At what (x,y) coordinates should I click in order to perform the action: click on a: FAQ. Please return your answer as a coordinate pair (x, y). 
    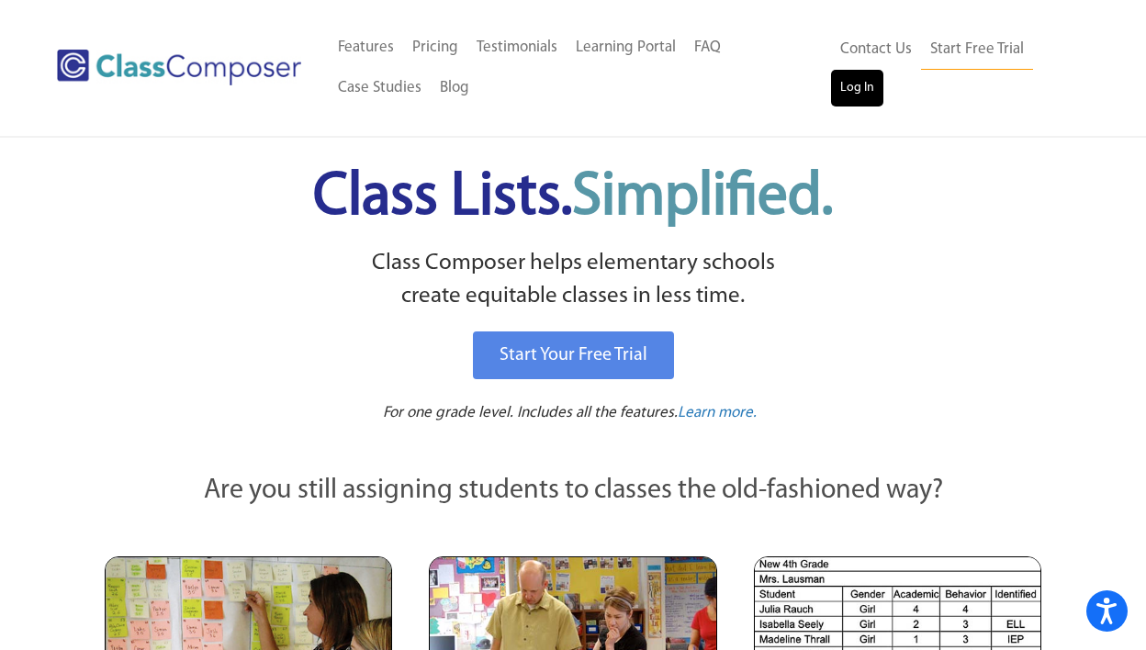
    Looking at the image, I should click on (707, 48).